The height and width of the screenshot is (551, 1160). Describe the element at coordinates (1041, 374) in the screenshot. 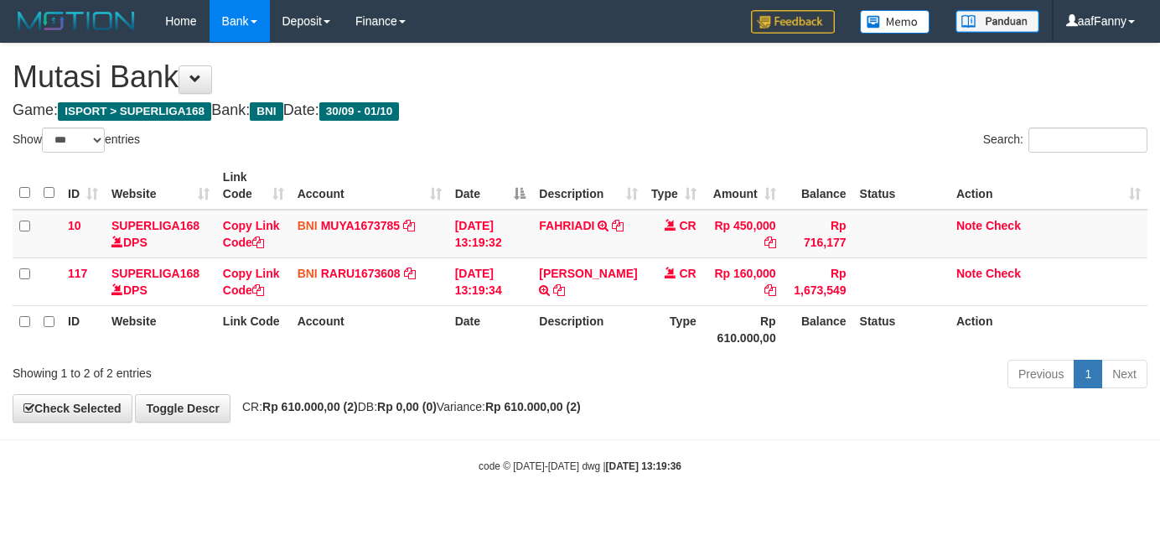

I see `a: Previous` at that location.